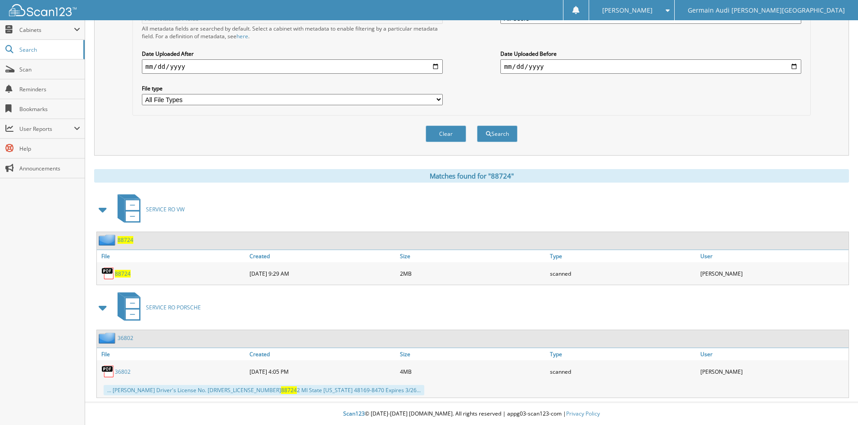 Image resolution: width=858 pixels, height=425 pixels. Describe the element at coordinates (156, 307) in the screenshot. I see `a: SERVICE RO PORSCHE` at that location.